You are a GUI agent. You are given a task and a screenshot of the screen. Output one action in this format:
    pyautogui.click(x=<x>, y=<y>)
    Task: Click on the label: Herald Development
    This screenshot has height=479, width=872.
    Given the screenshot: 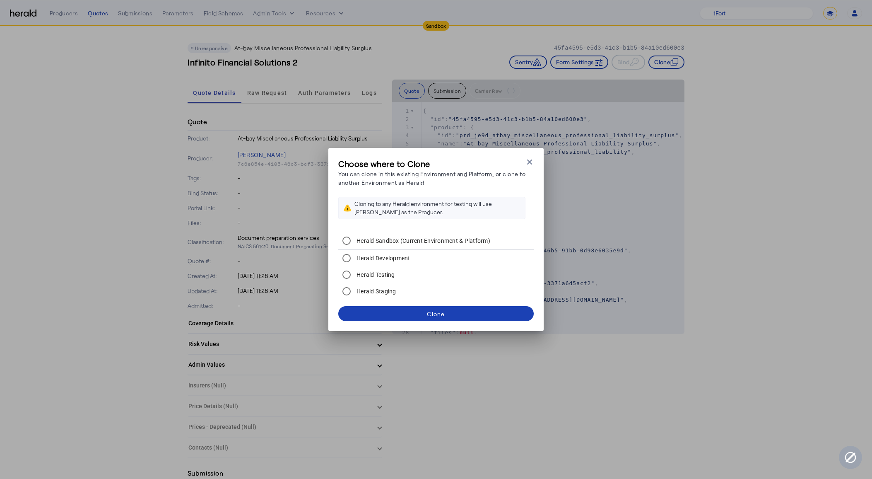 What is the action you would take?
    pyautogui.click(x=383, y=258)
    